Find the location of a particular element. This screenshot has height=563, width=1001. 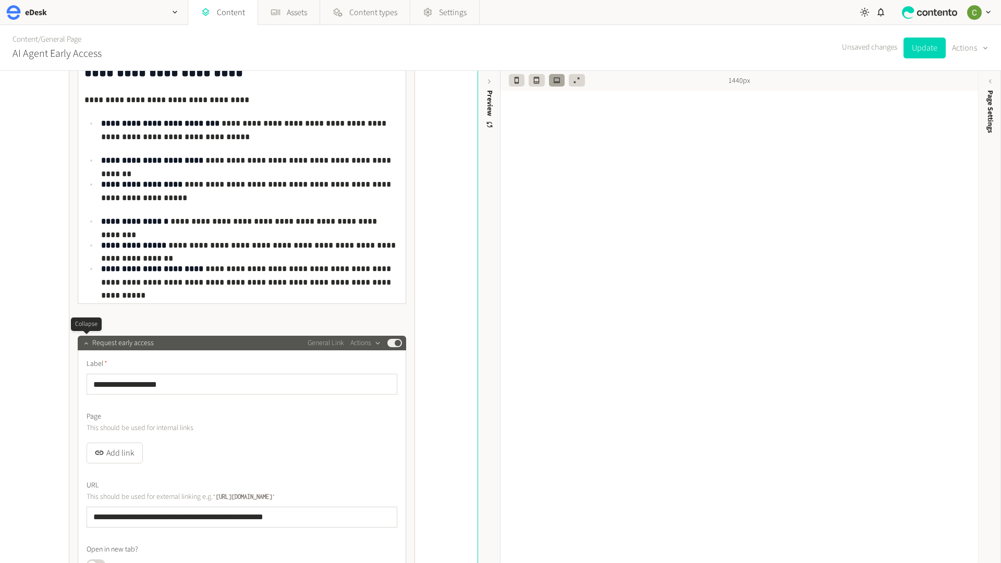

span: Page Settings is located at coordinates (990, 112).